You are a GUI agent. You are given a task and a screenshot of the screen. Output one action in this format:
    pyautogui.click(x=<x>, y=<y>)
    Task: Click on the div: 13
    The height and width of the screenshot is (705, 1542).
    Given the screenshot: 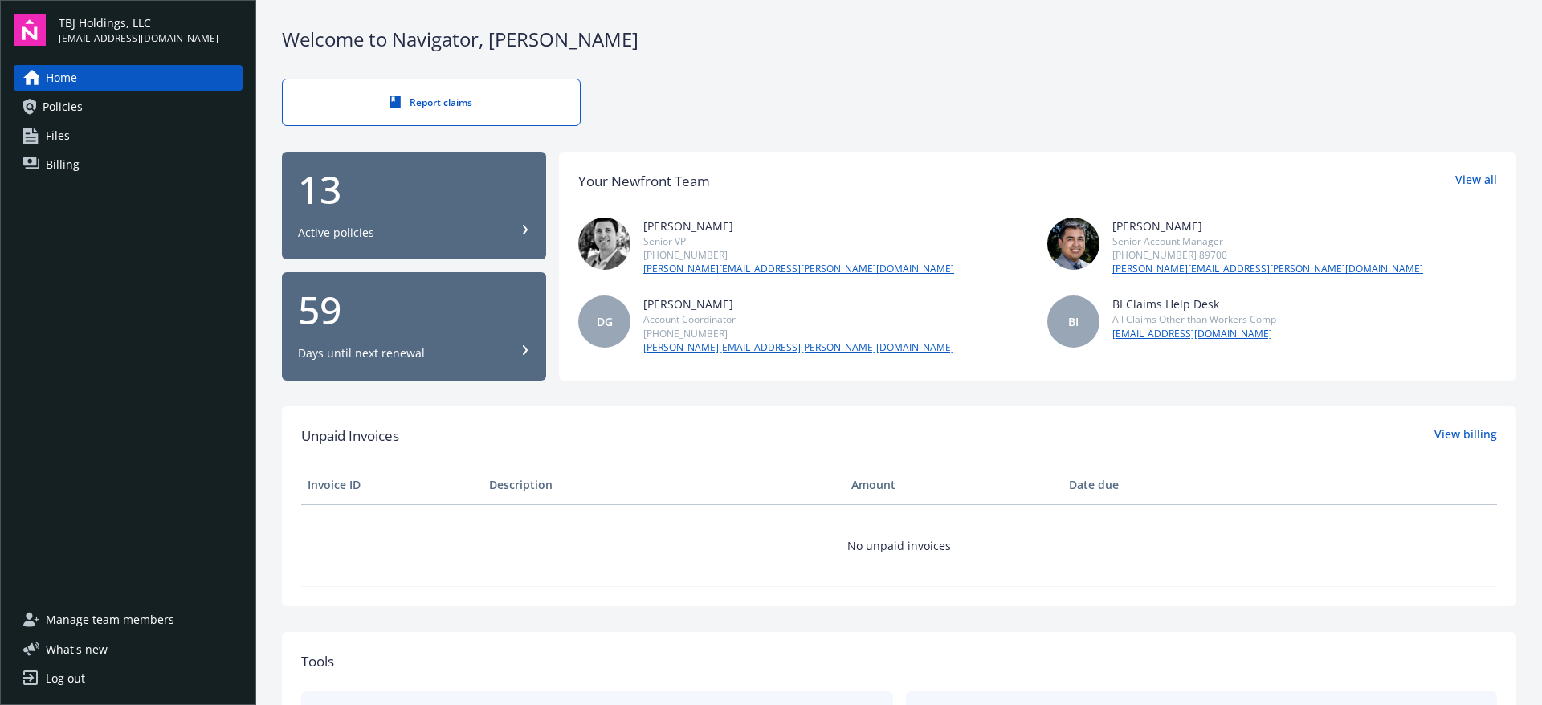 What is the action you would take?
    pyautogui.click(x=414, y=190)
    